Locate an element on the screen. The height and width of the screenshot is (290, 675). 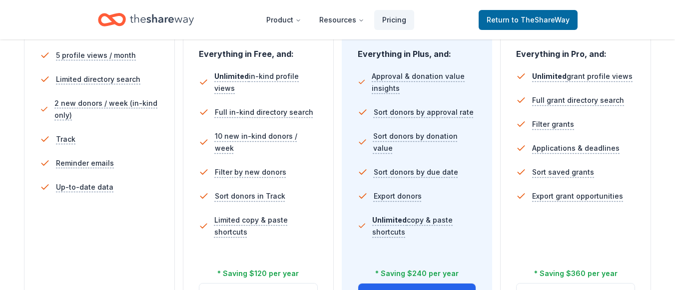
a: Pricing is located at coordinates (394, 20).